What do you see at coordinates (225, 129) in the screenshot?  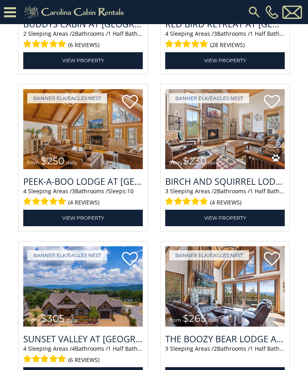 I see `img: Birch and Squirrel Lodge at Eagles Nest` at bounding box center [225, 129].